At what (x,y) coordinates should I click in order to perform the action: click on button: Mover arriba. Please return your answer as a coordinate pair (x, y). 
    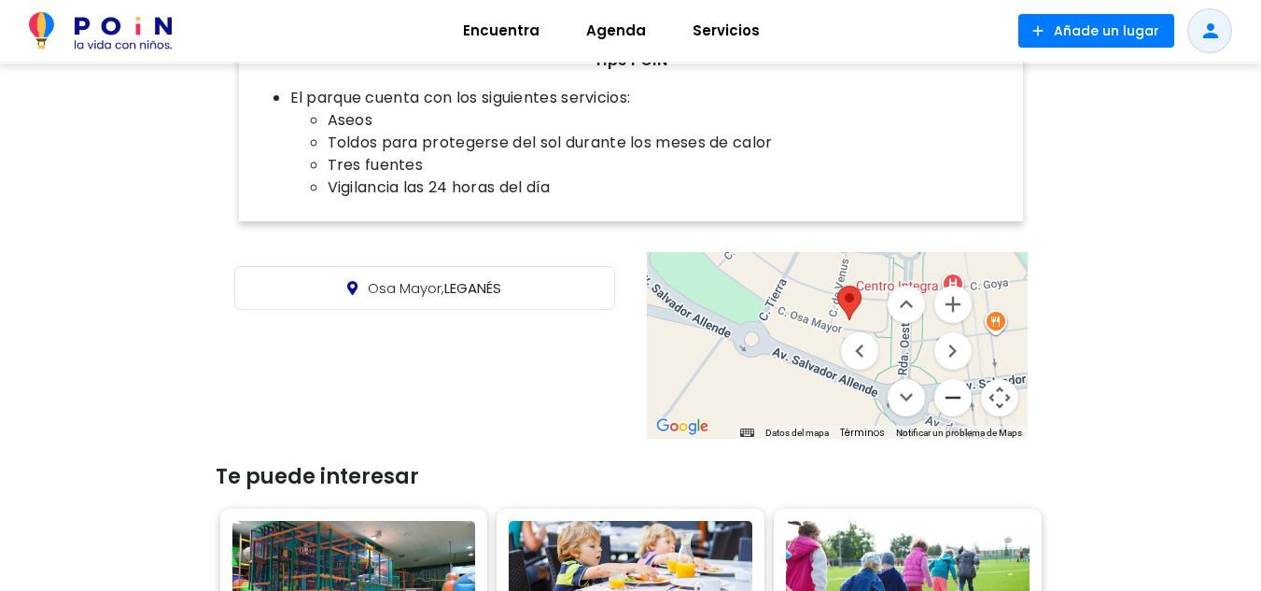
    Looking at the image, I should click on (906, 304).